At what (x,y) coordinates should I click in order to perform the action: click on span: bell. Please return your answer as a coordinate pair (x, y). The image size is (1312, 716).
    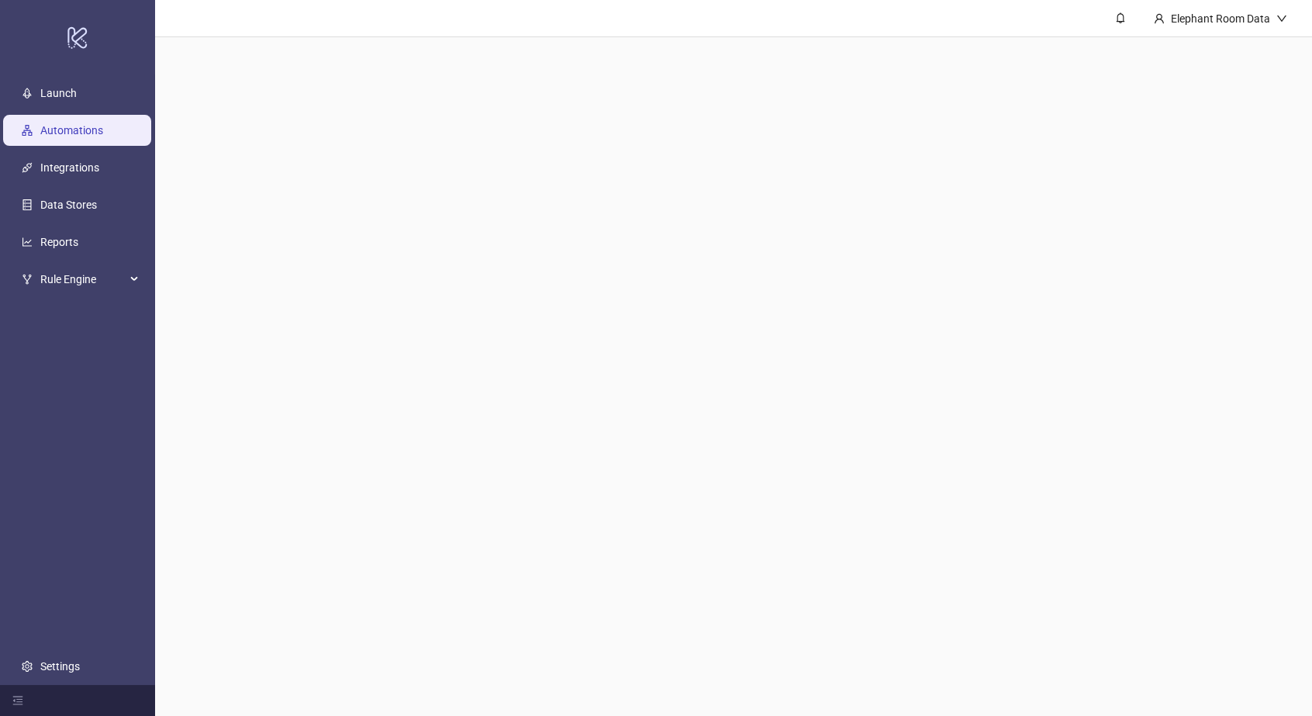
    Looking at the image, I should click on (1120, 18).